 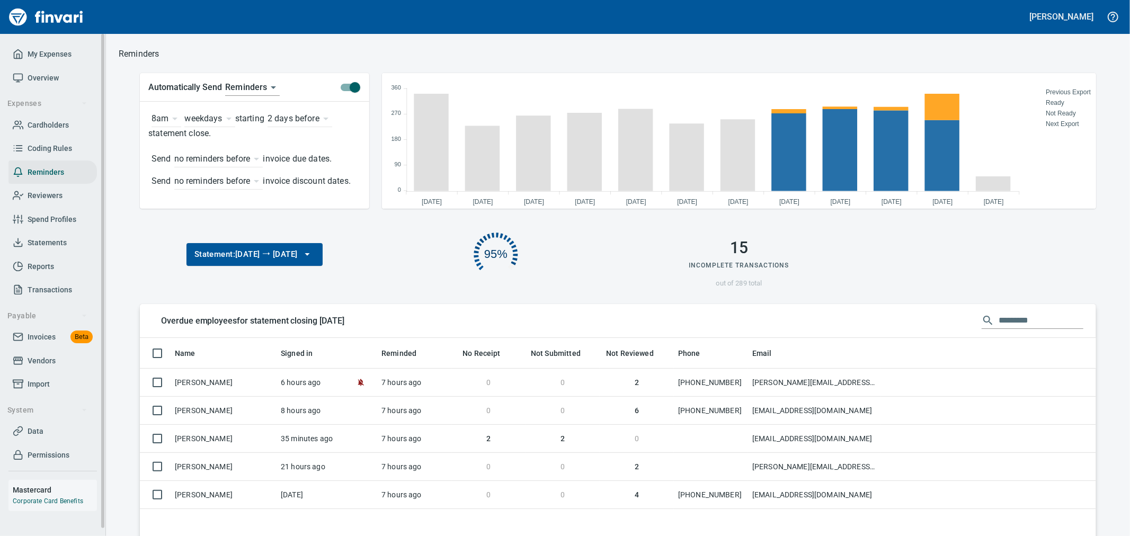 I want to click on span: My Expenses, so click(x=49, y=54).